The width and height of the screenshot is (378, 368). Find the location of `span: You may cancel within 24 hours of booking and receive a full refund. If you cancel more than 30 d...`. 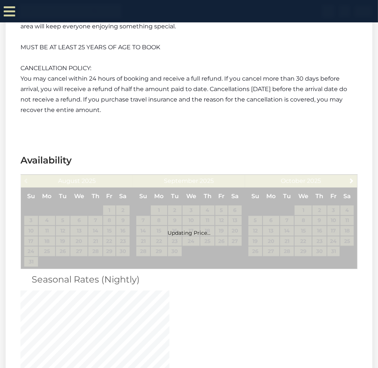

span: You may cancel within 24 hours of booking and receive a full refund. If you cancel more than 30 d... is located at coordinates (184, 94).